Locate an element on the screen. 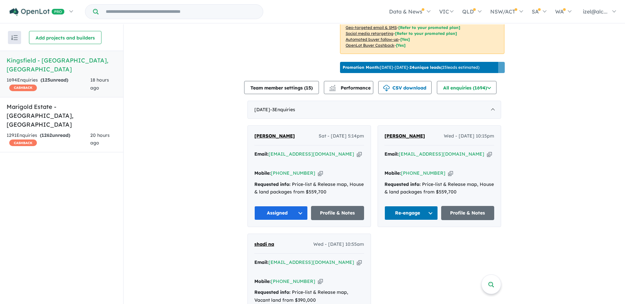 Image resolution: width=625 pixels, height=304 pixels. button: Re-engage is located at coordinates (411, 213).